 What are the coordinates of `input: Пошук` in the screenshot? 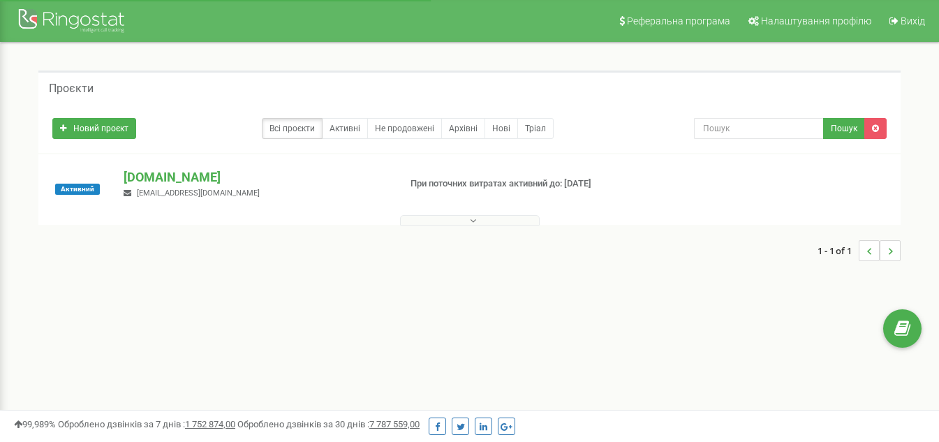 It's located at (759, 128).